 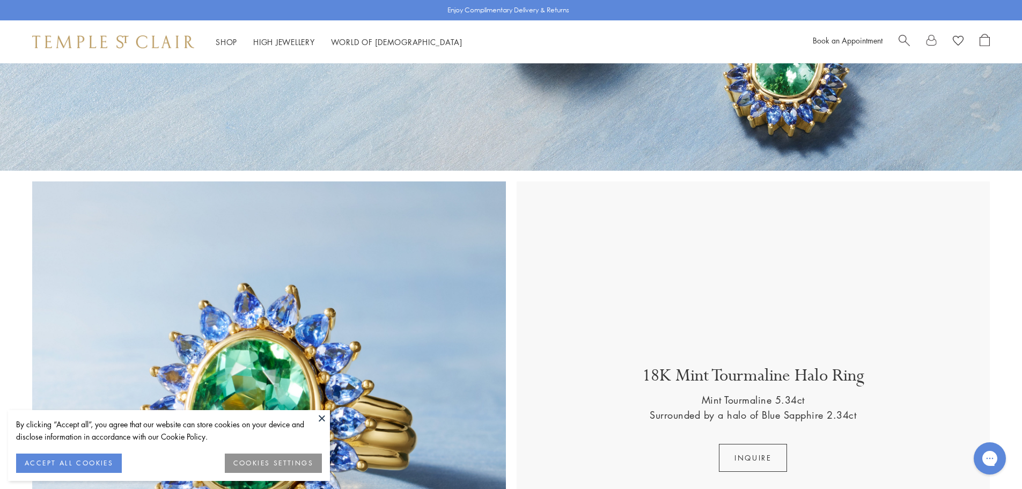 What do you see at coordinates (21, 20) in the screenshot?
I see `button: Gorgias live chat` at bounding box center [21, 20].